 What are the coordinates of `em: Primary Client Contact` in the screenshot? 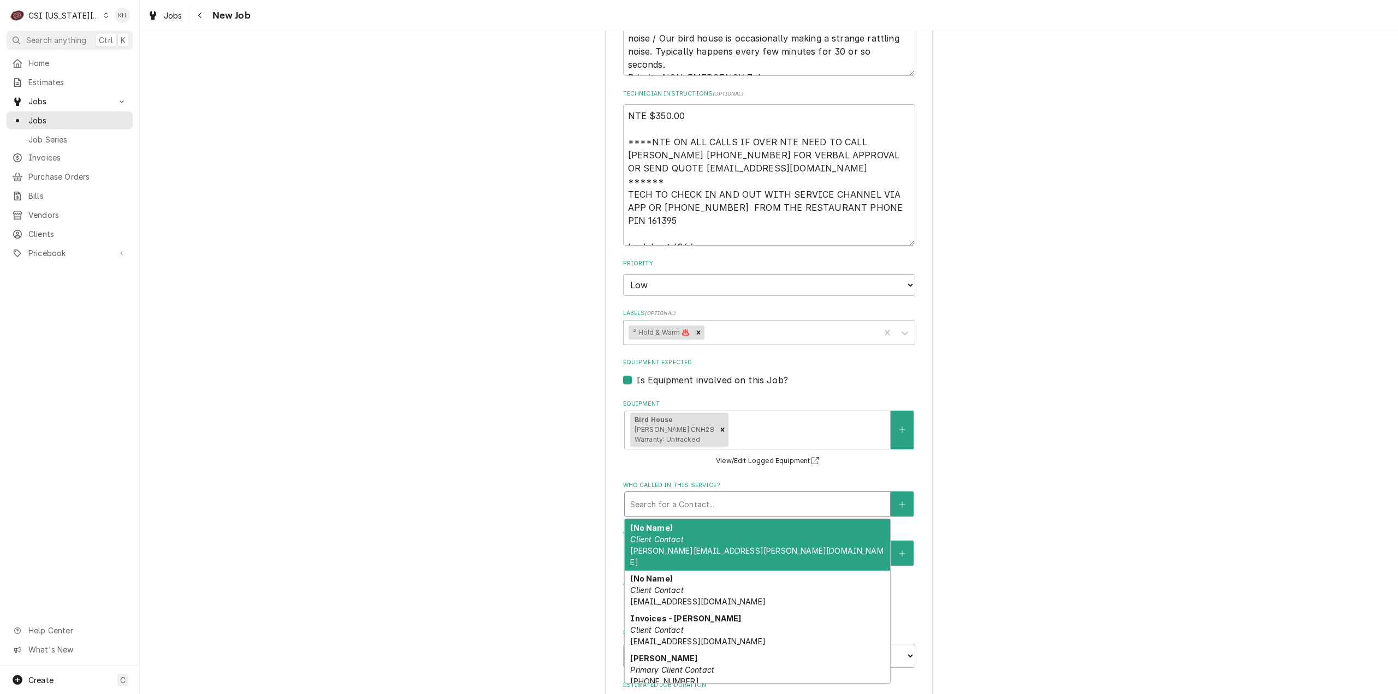 It's located at (672, 670).